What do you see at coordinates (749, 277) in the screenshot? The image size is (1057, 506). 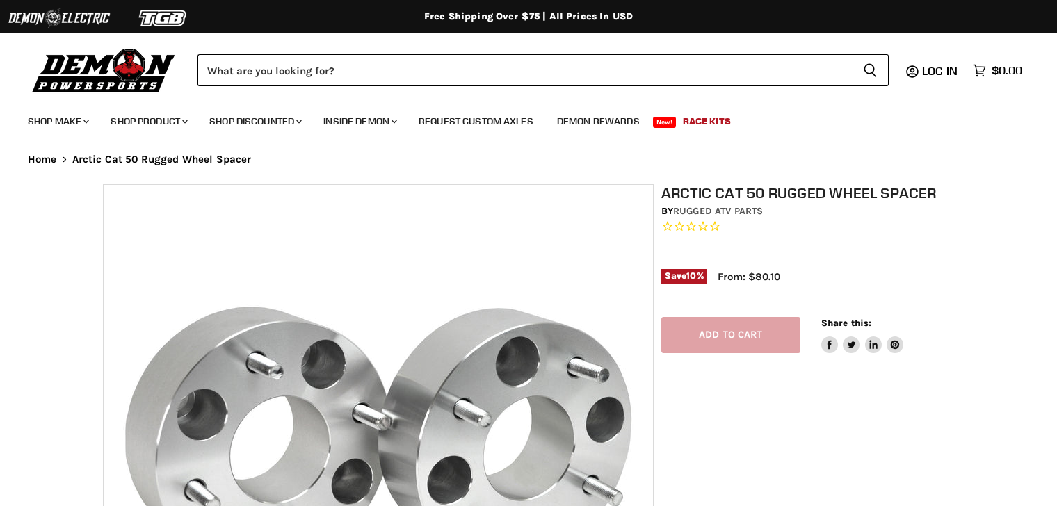 I see `span: From: $80.10` at bounding box center [749, 277].